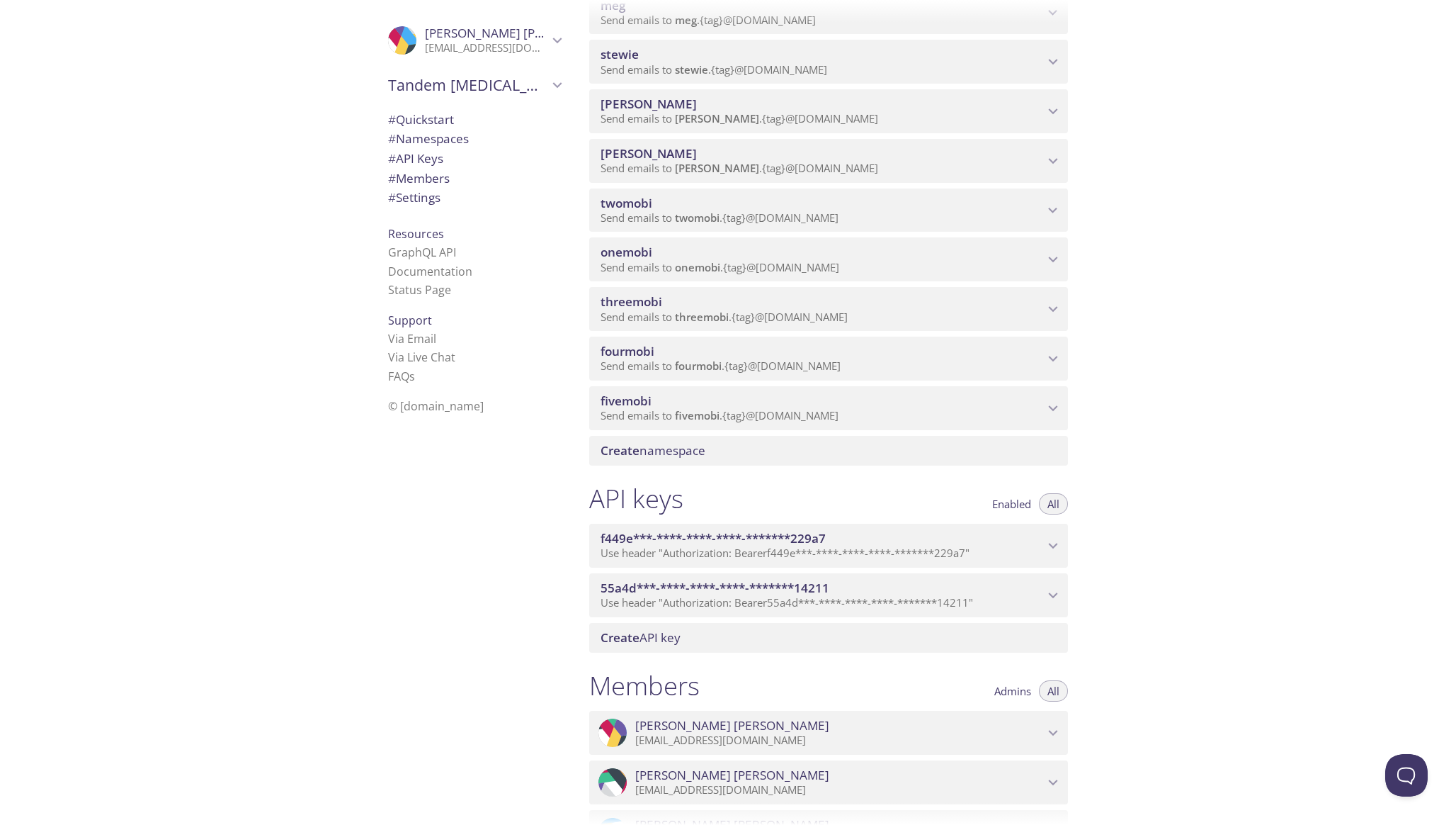 The width and height of the screenshot is (1456, 825). Describe the element at coordinates (829, 309) in the screenshot. I see `div: threemobi namespace` at that location.